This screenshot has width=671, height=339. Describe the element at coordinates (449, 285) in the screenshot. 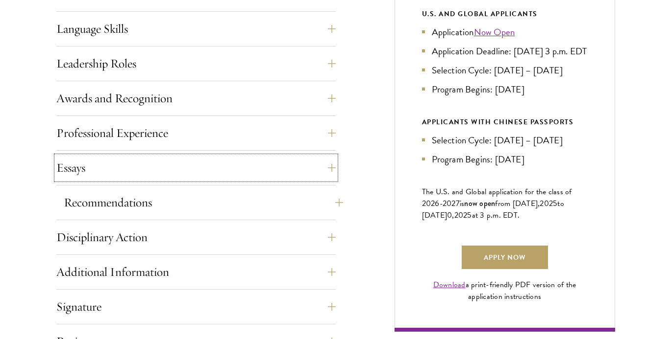

I see `a: Download` at that location.